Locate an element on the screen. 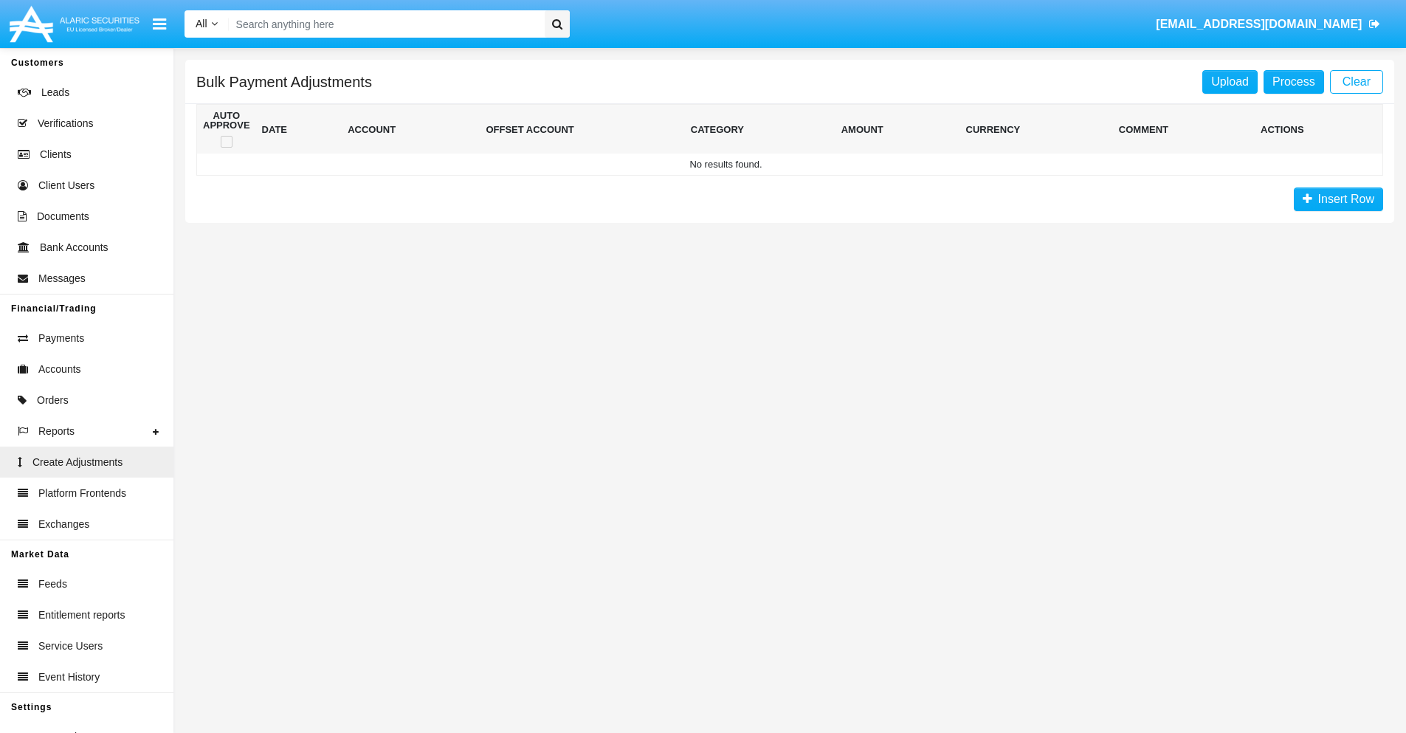 This screenshot has height=733, width=1406. span: Insert Row is located at coordinates (1343, 199).